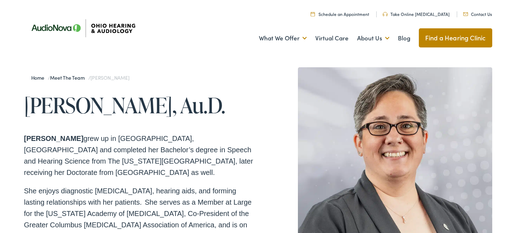 This screenshot has height=233, width=516. What do you see at coordinates (385, 14) in the screenshot?
I see `img: Headphones icone to schedule online hearing test in Cincinnati, OH` at bounding box center [385, 14].